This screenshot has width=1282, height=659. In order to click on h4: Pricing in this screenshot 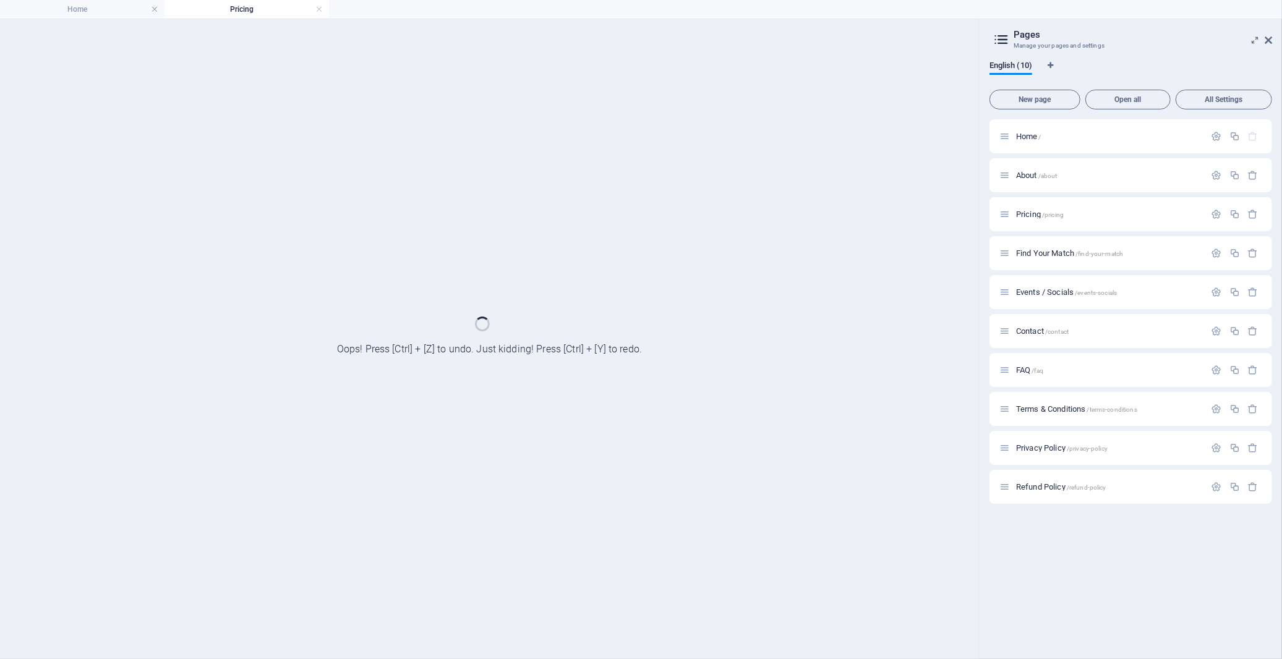, I will do `click(247, 9)`.